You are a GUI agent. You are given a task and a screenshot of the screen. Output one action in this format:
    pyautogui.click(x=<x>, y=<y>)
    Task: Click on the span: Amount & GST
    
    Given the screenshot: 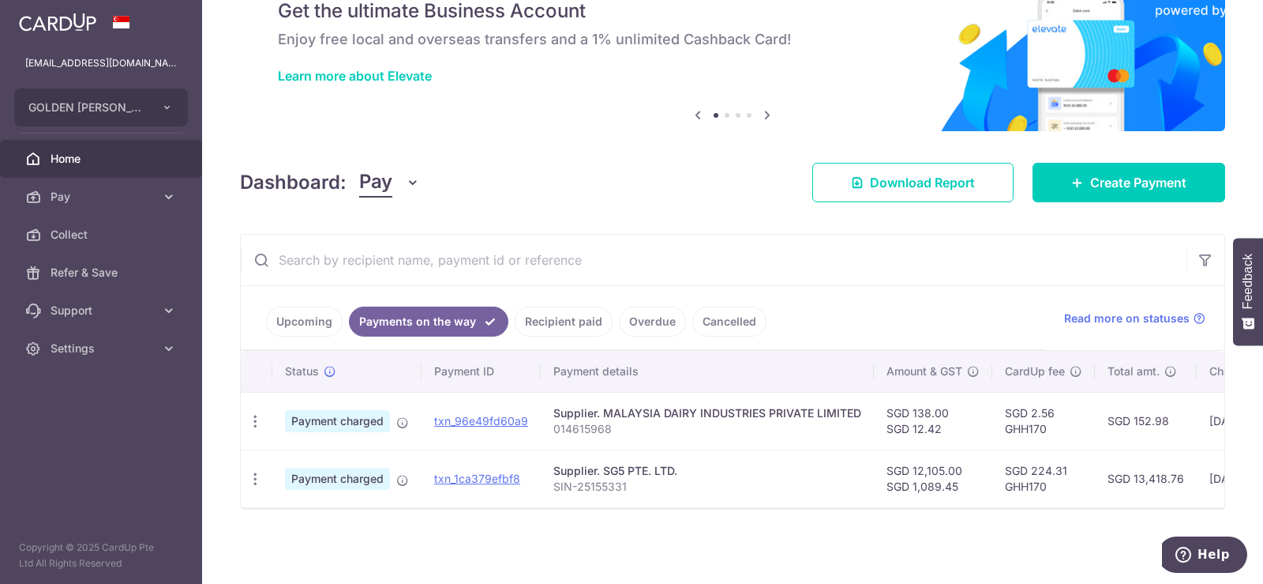 What is the action you would take?
    pyautogui.click(x=925, y=371)
    